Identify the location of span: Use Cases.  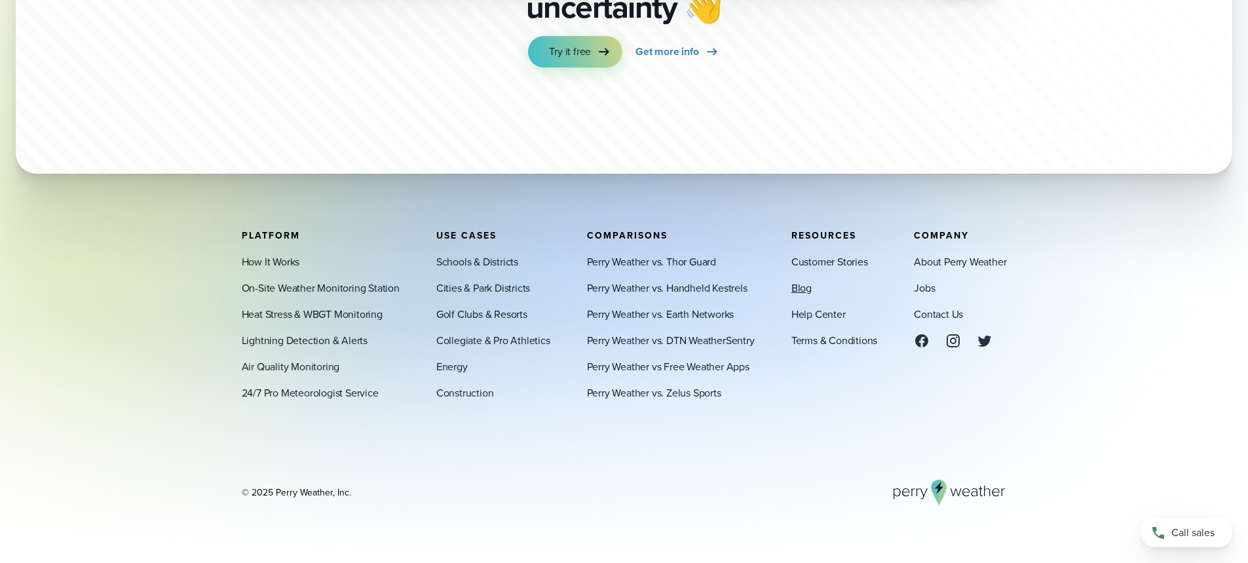
(466, 234).